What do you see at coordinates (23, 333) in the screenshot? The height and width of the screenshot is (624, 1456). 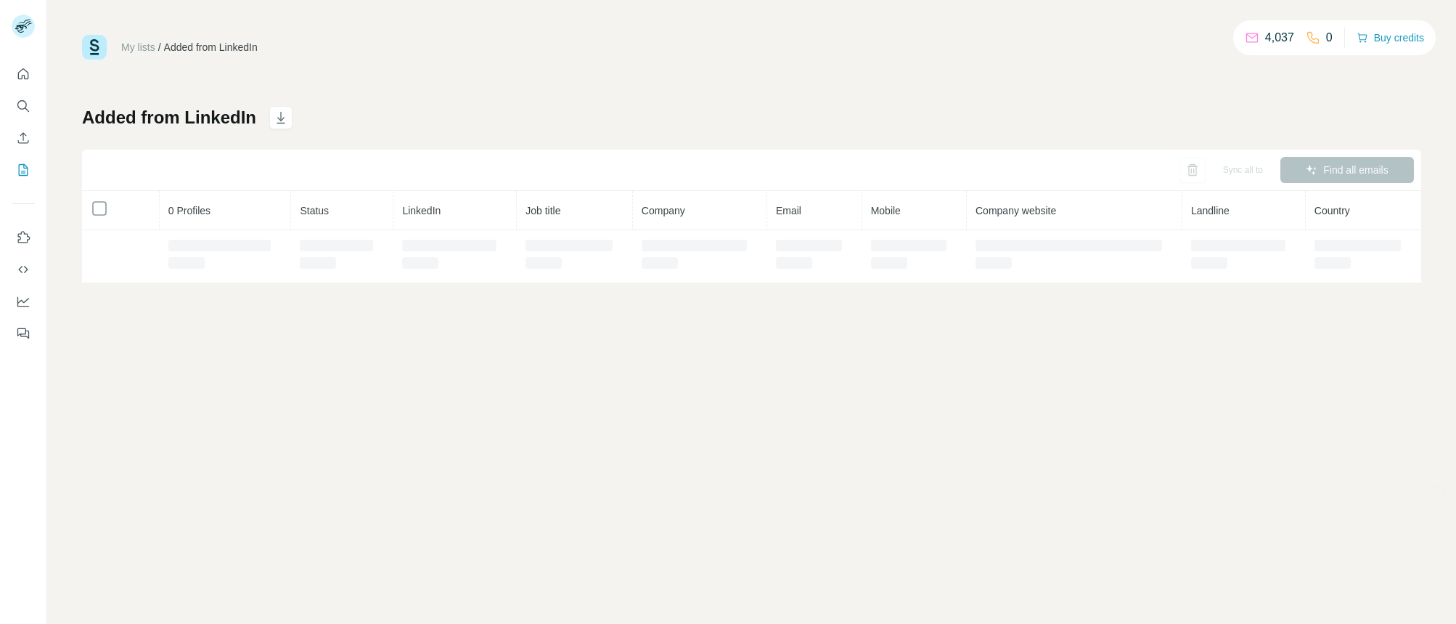 I see `button: Feedback` at bounding box center [23, 333].